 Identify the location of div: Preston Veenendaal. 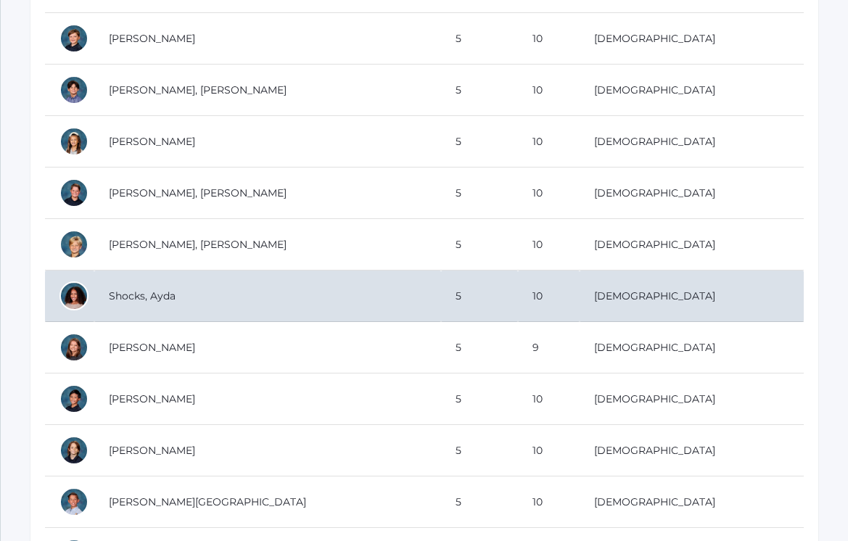
(74, 502).